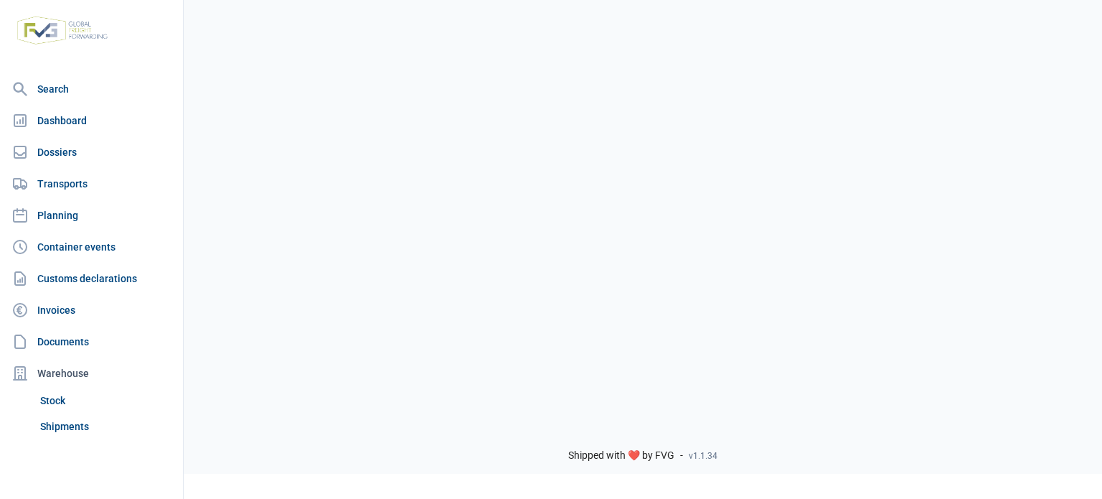  I want to click on div: Warehouse, so click(91, 373).